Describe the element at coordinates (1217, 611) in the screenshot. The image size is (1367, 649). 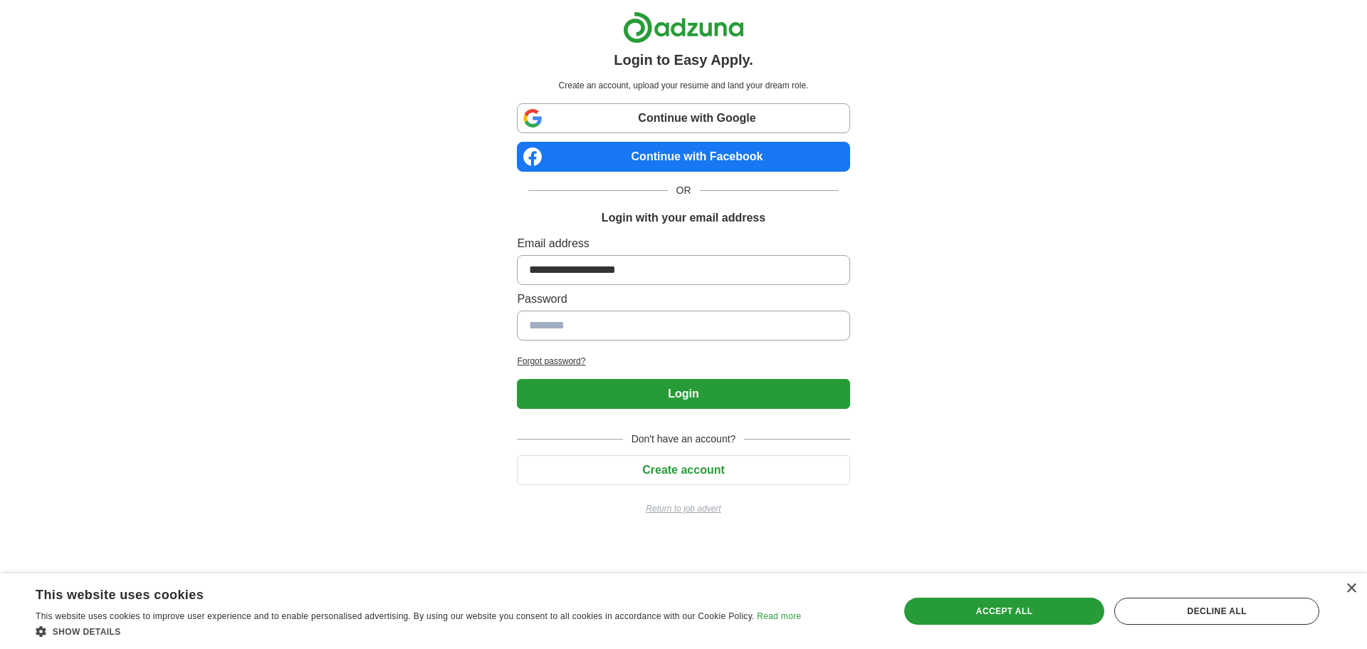
I see `div: Decline all` at that location.